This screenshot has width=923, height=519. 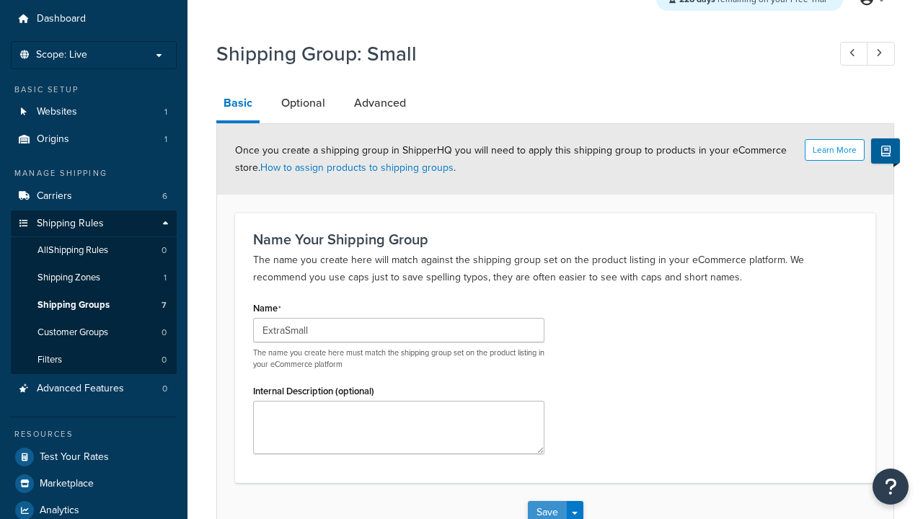 I want to click on a: Optional, so click(x=303, y=103).